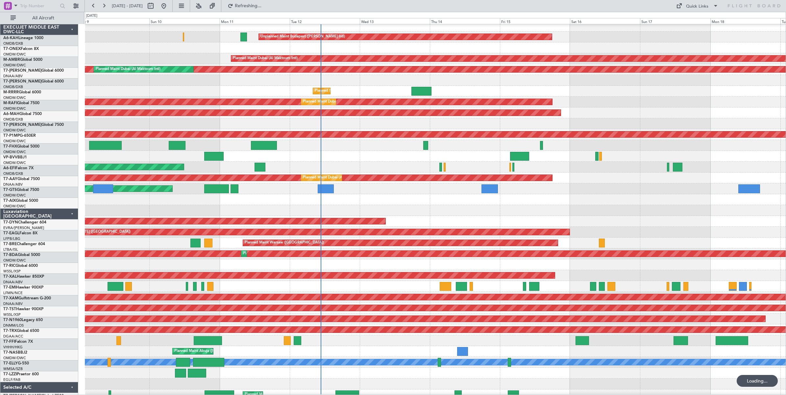  Describe the element at coordinates (12, 136) in the screenshot. I see `span: T7-P1MP` at that location.